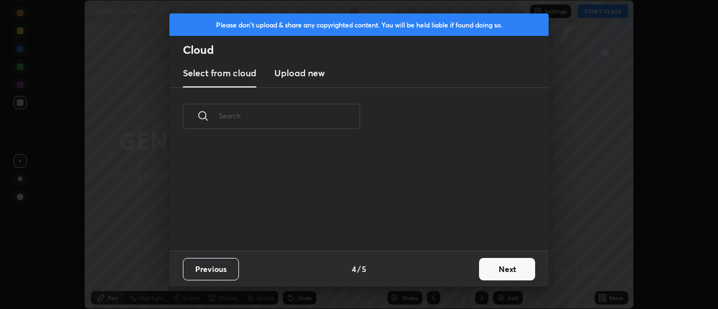 The height and width of the screenshot is (309, 718). What do you see at coordinates (366, 50) in the screenshot?
I see `h2: Cloud` at bounding box center [366, 50].